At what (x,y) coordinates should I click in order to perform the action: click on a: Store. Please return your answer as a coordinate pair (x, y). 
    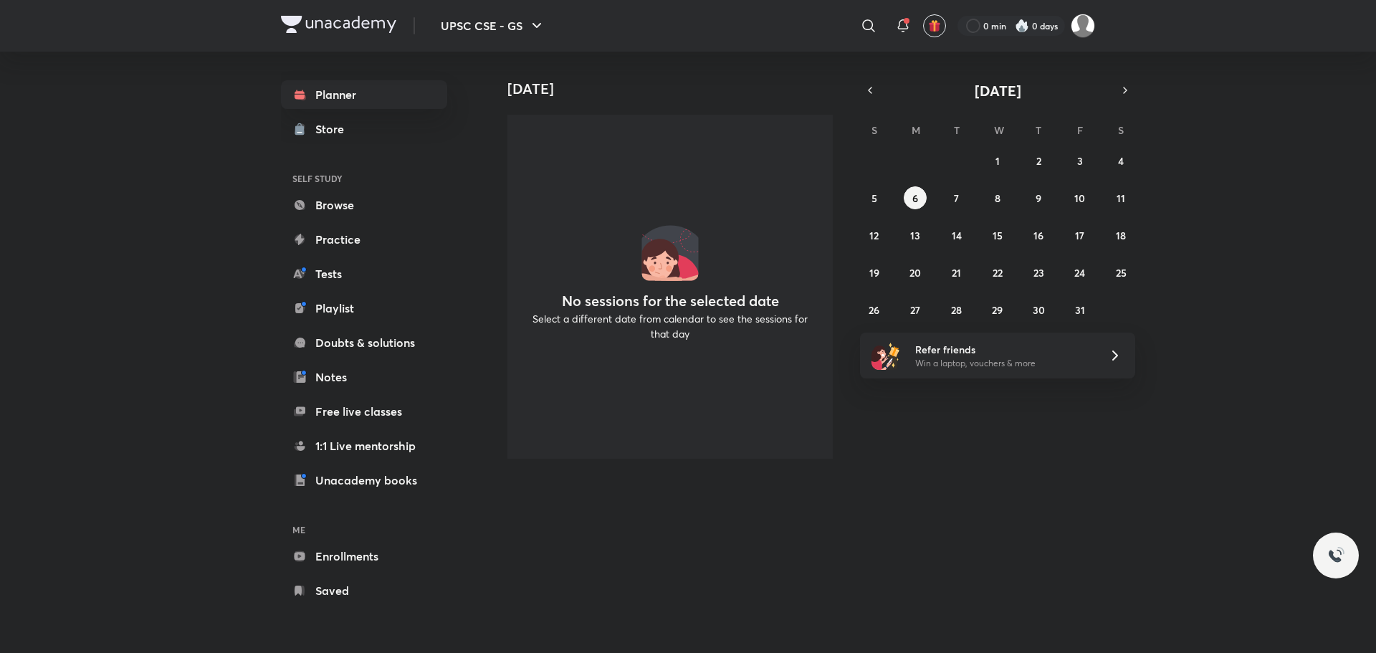
    Looking at the image, I should click on (364, 129).